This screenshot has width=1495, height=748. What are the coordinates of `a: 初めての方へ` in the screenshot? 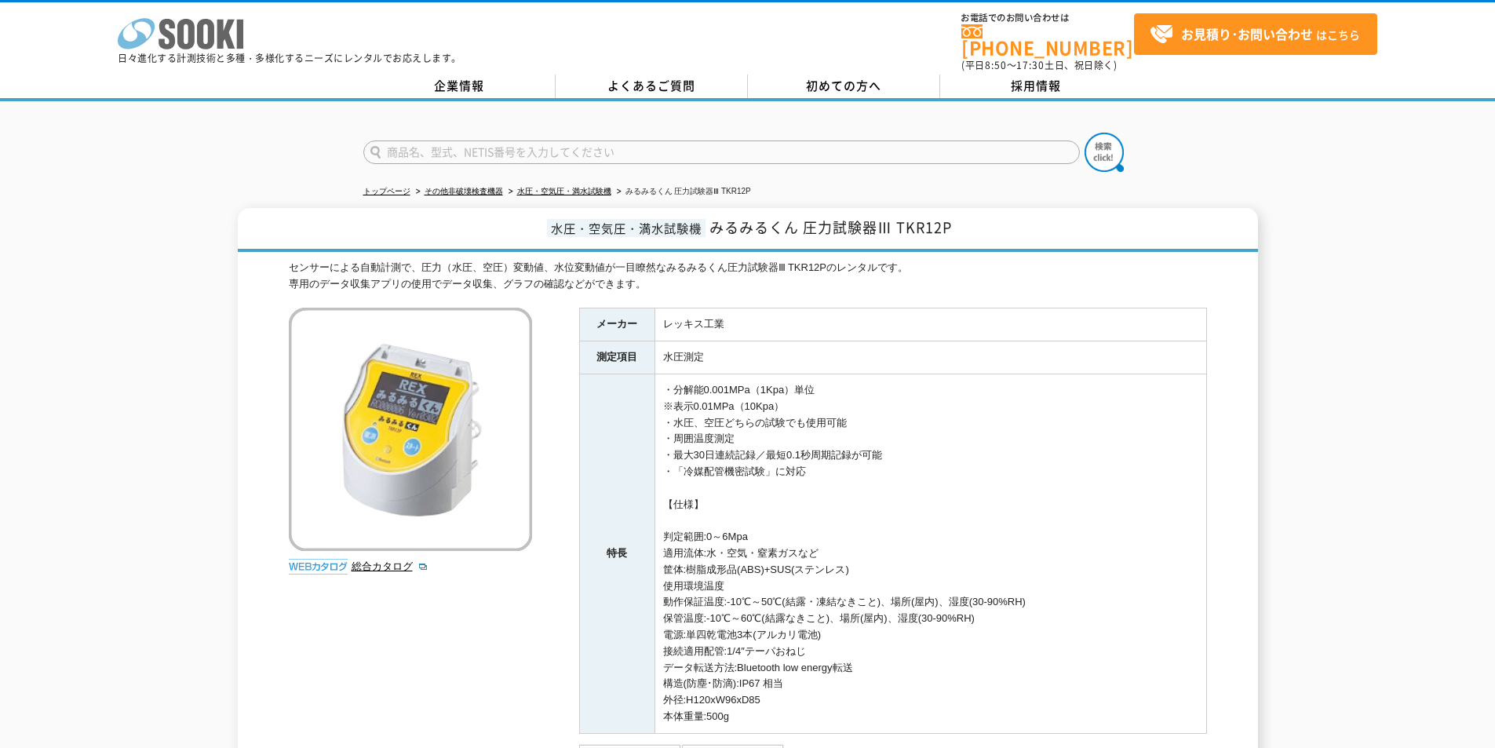 It's located at (844, 86).